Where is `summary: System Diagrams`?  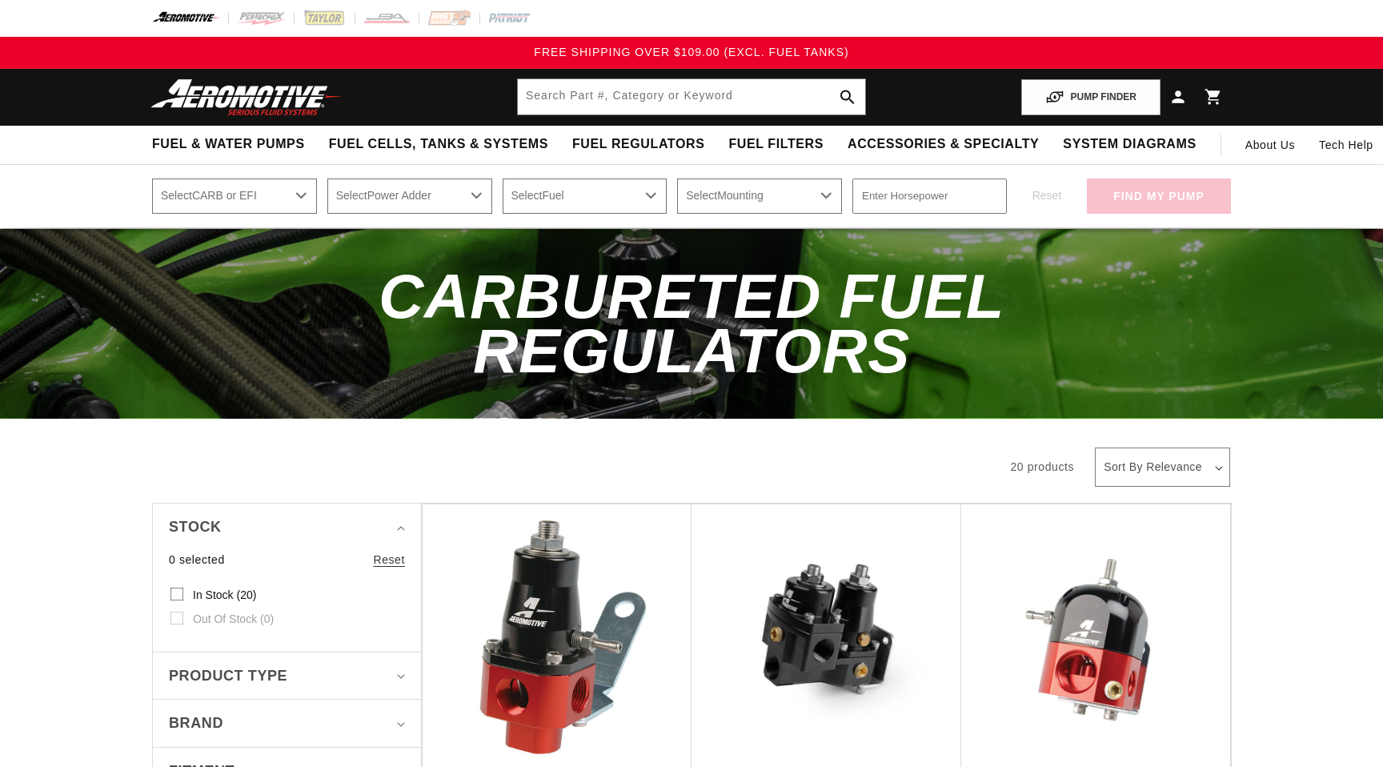 summary: System Diagrams is located at coordinates (1130, 144).